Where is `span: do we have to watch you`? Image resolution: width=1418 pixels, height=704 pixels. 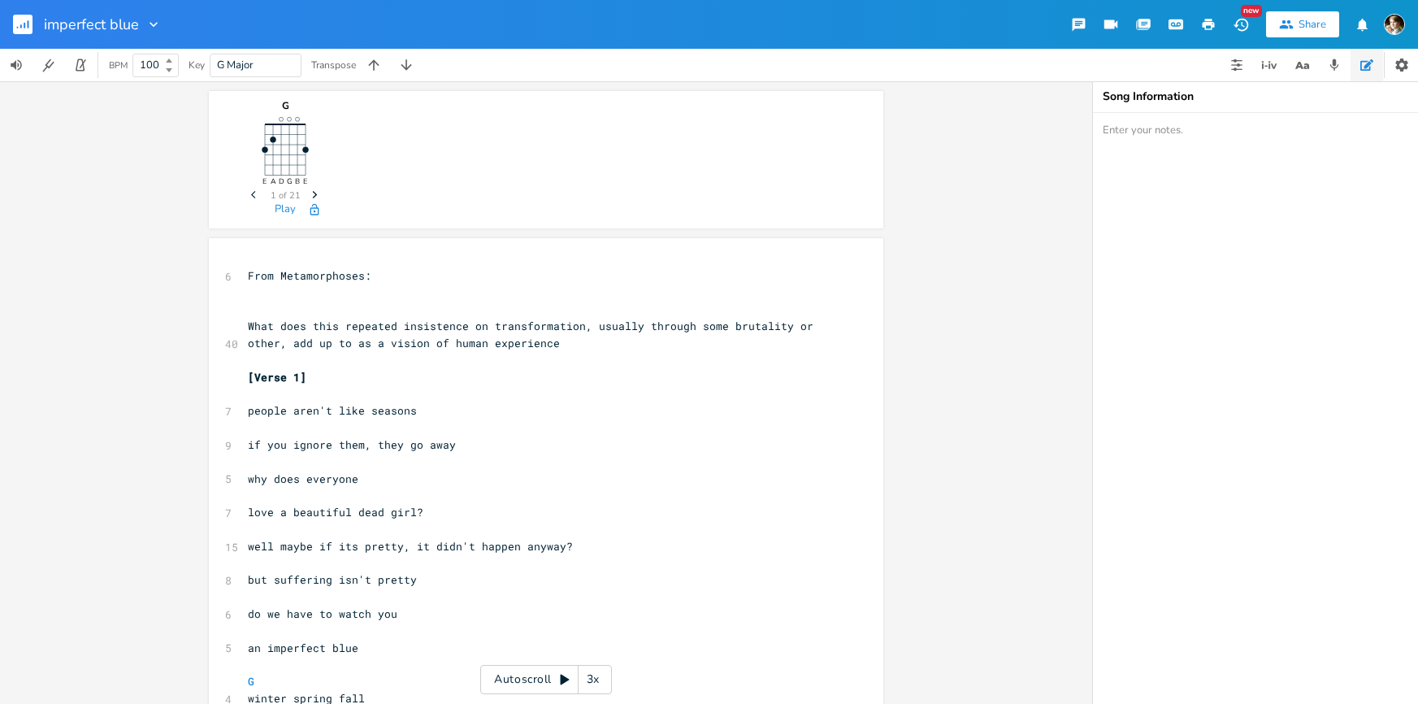
span: do we have to watch you is located at coordinates (323, 613).